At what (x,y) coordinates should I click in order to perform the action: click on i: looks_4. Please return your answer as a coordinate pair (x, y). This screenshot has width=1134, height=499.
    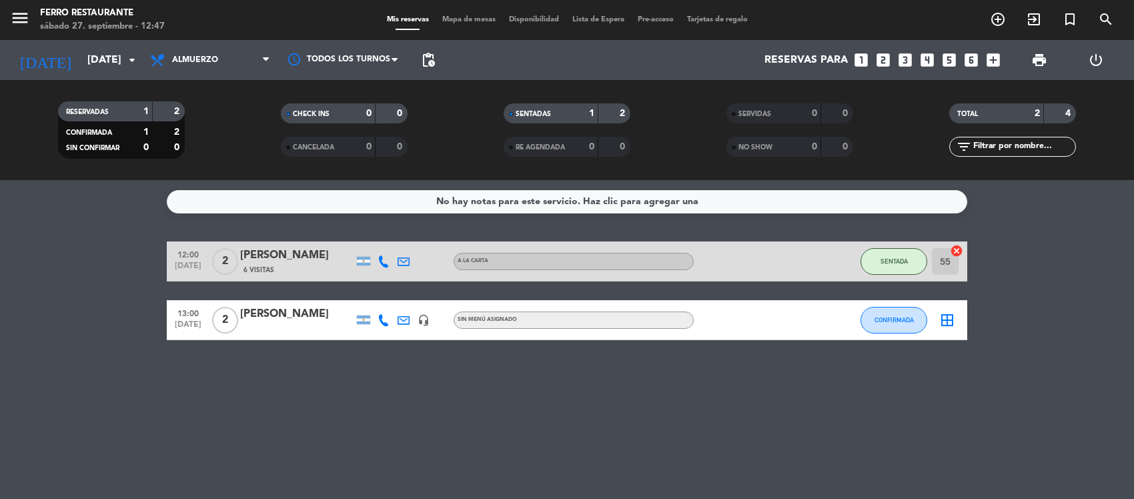
    Looking at the image, I should click on (927, 60).